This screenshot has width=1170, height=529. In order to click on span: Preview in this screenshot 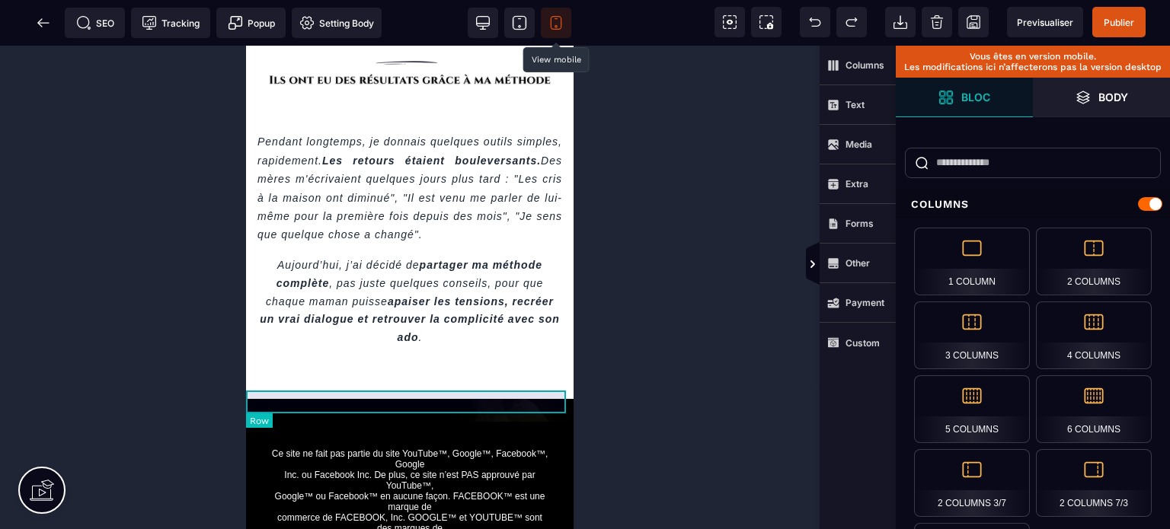, I will do `click(1045, 22)`.